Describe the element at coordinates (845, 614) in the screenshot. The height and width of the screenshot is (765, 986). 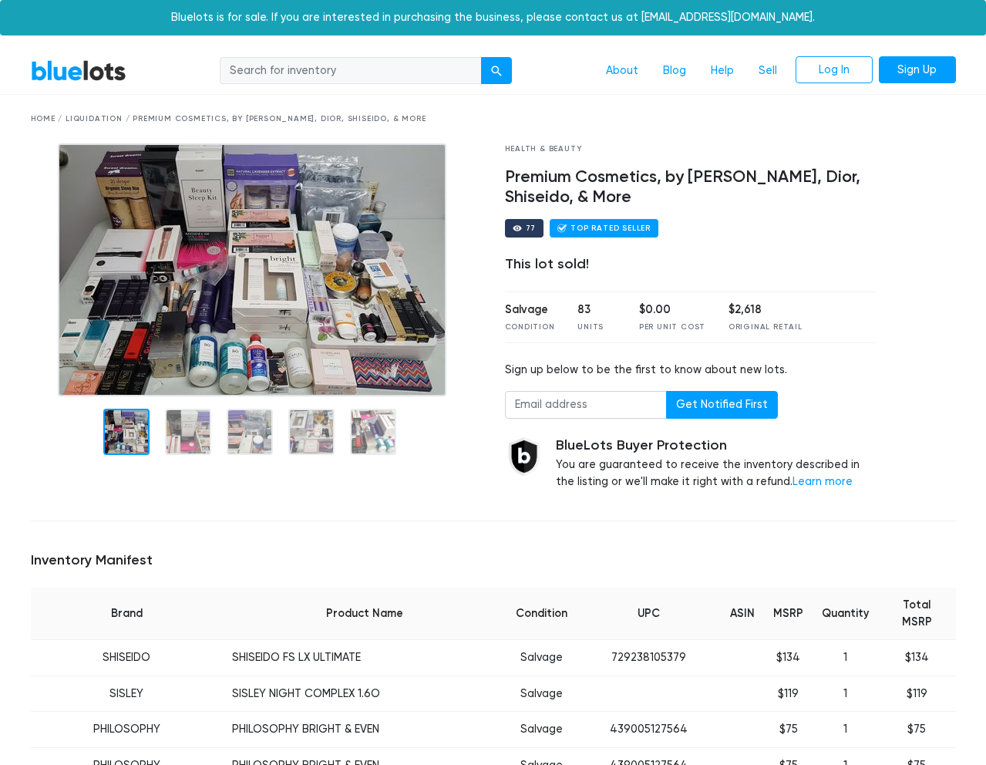
I see `th: Quantity` at that location.